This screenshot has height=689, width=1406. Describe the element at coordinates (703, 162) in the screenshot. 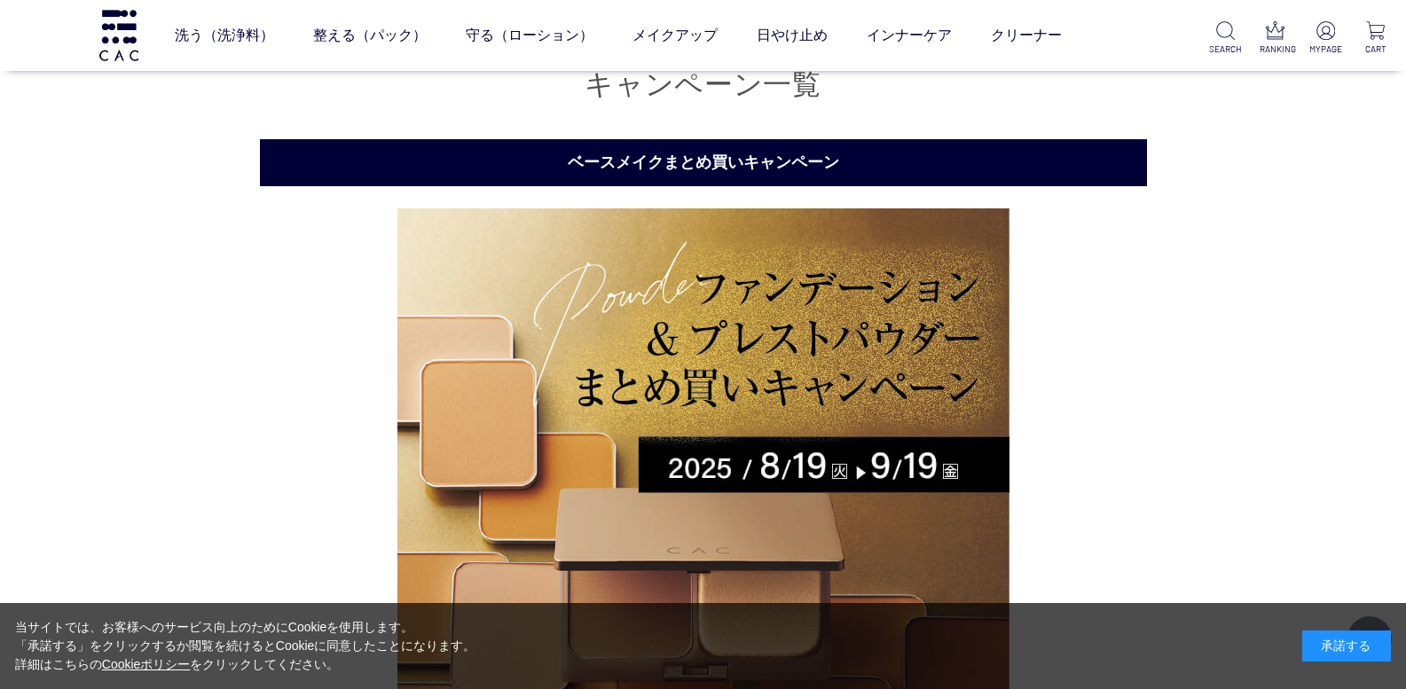

I see `h2: ベースメイクまとめ買いキャンペーン` at that location.